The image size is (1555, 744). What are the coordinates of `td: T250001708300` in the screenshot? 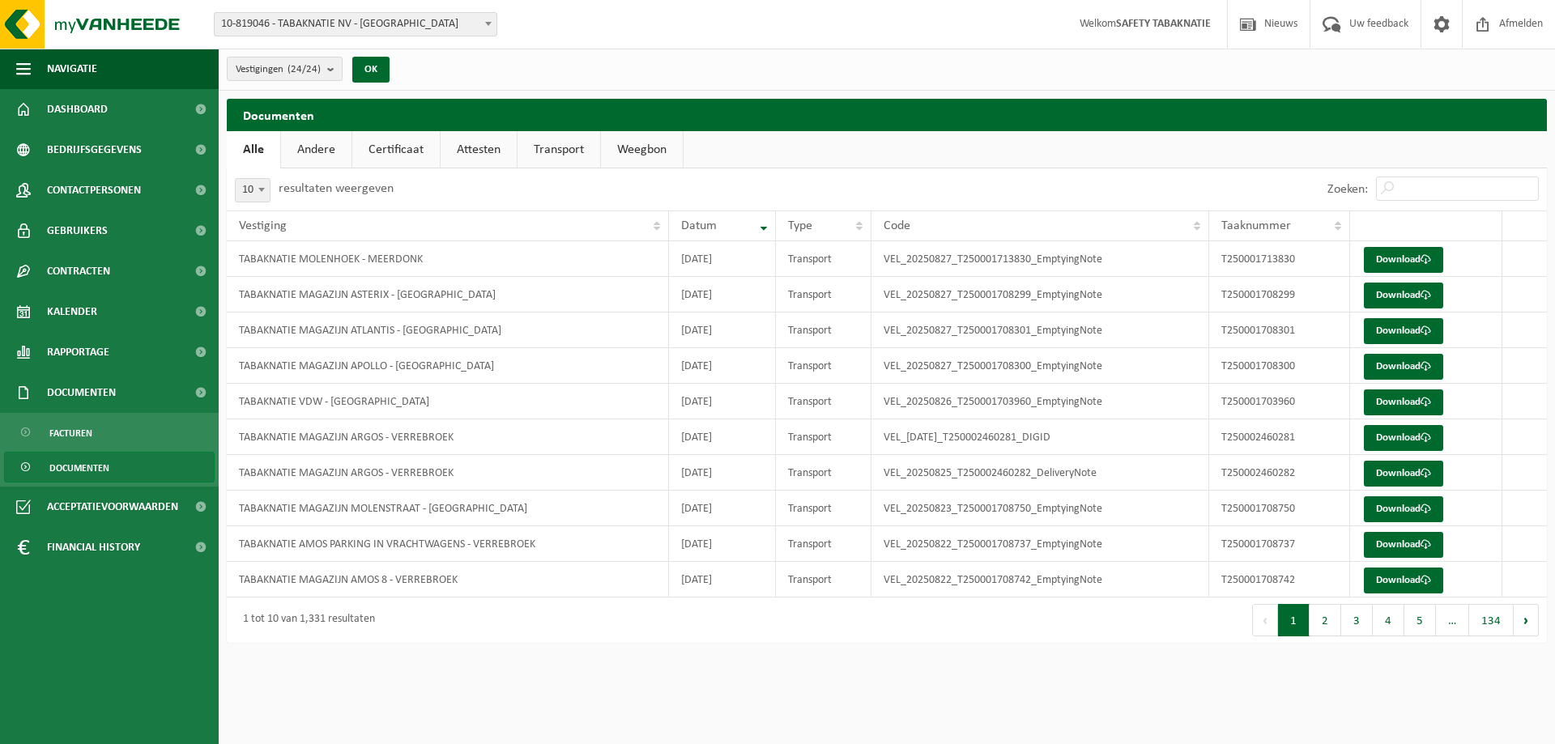 It's located at (1279, 366).